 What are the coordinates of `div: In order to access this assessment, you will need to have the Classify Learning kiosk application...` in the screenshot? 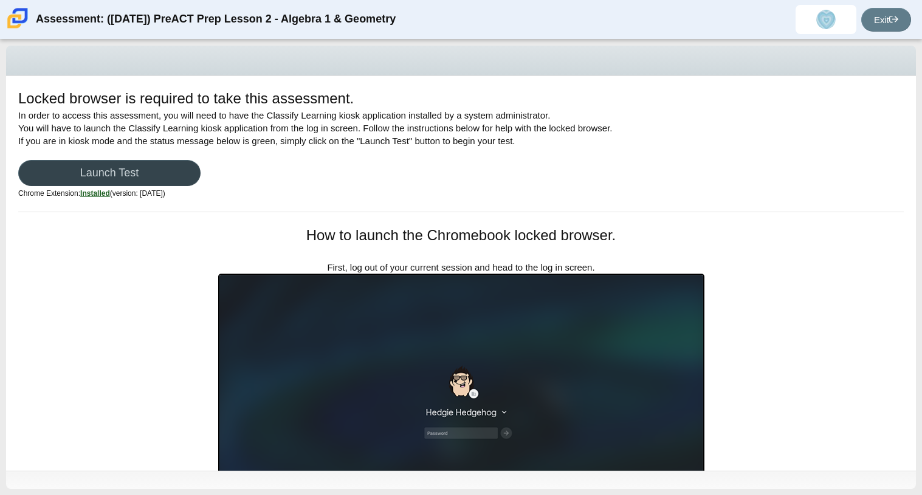 It's located at (461, 150).